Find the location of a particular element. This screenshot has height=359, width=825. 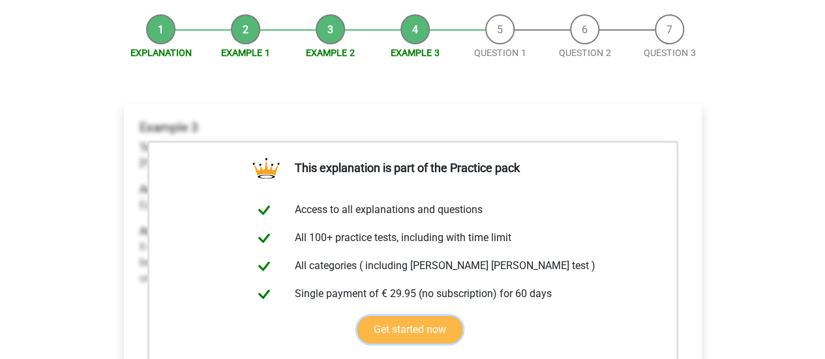

b: Assumption is located at coordinates (167, 189).